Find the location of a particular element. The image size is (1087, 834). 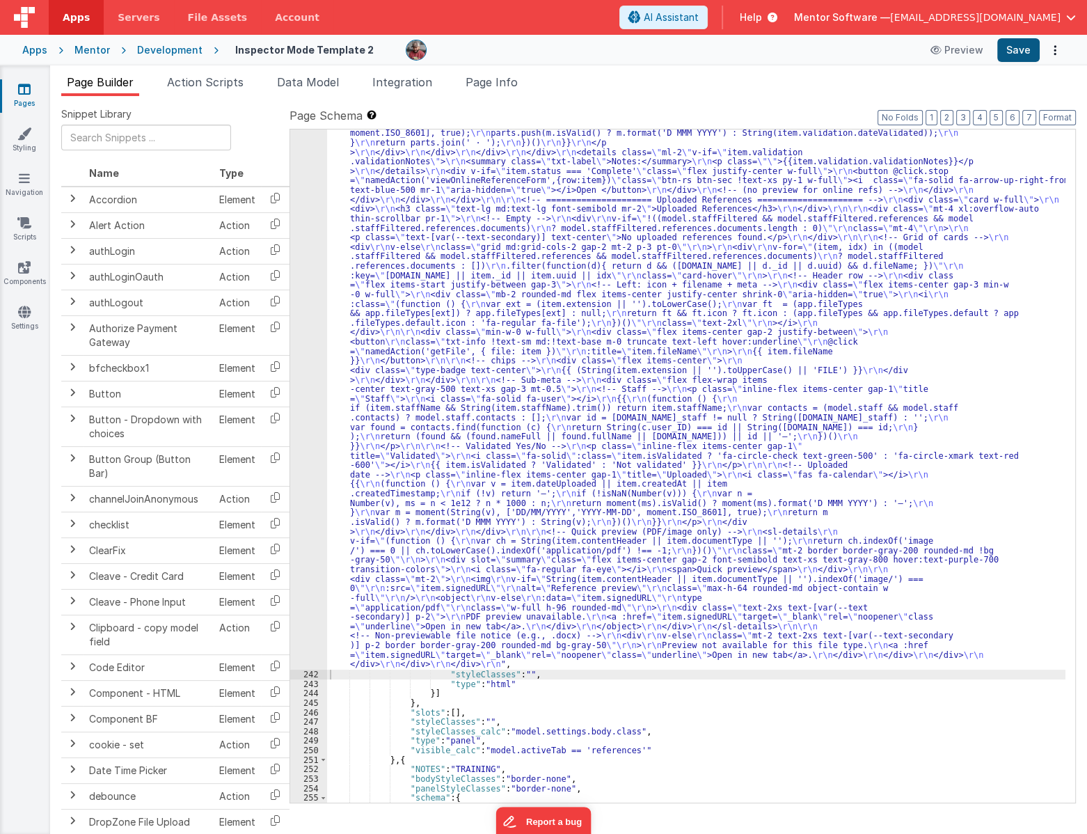

div: 248 is located at coordinates (308, 731).